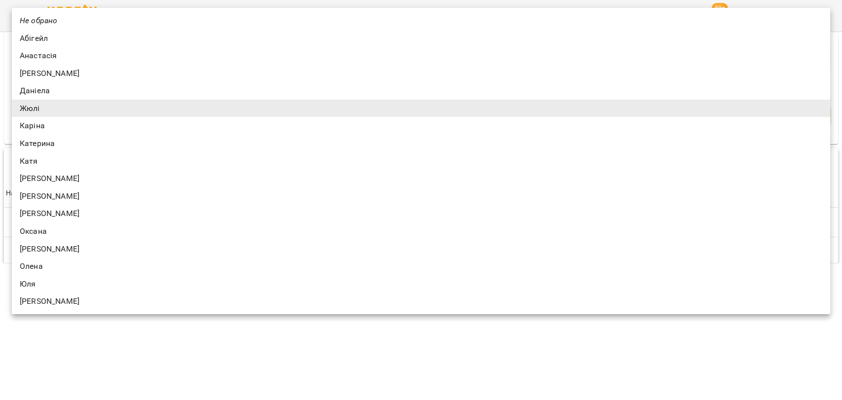 The height and width of the screenshot is (400, 842). What do you see at coordinates (421, 126) in the screenshot?
I see `li: Каріна` at bounding box center [421, 126].